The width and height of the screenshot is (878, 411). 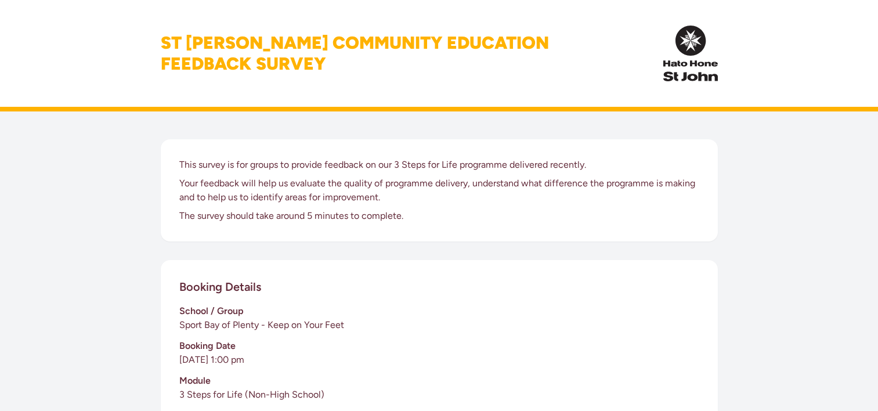 What do you see at coordinates (439, 311) in the screenshot?
I see `h3: School / Group` at bounding box center [439, 311].